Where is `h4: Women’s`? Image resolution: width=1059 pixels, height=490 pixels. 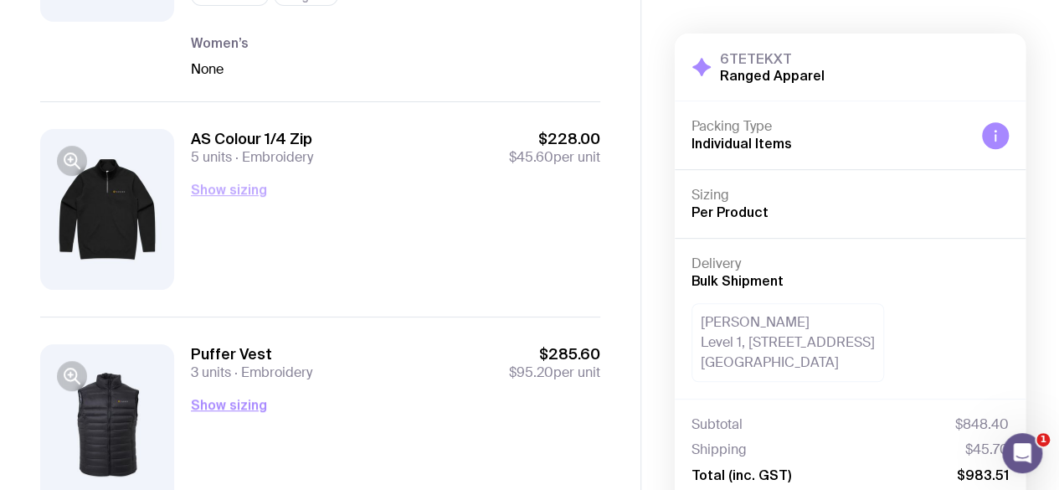
h4: Women’s is located at coordinates (395, 43).